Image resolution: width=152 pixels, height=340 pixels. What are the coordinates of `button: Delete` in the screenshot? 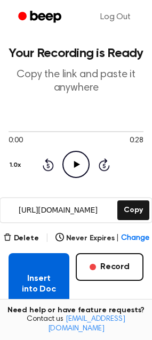 It's located at (21, 238).